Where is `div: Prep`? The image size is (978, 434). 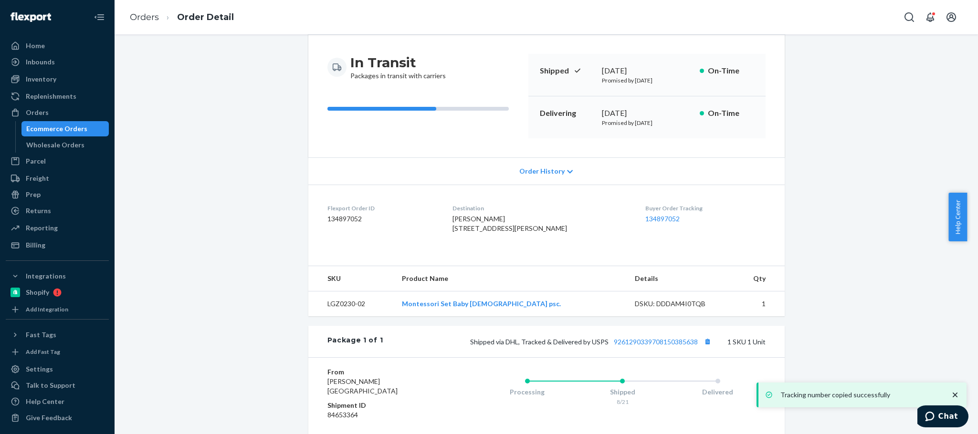 div: Prep is located at coordinates (33, 195).